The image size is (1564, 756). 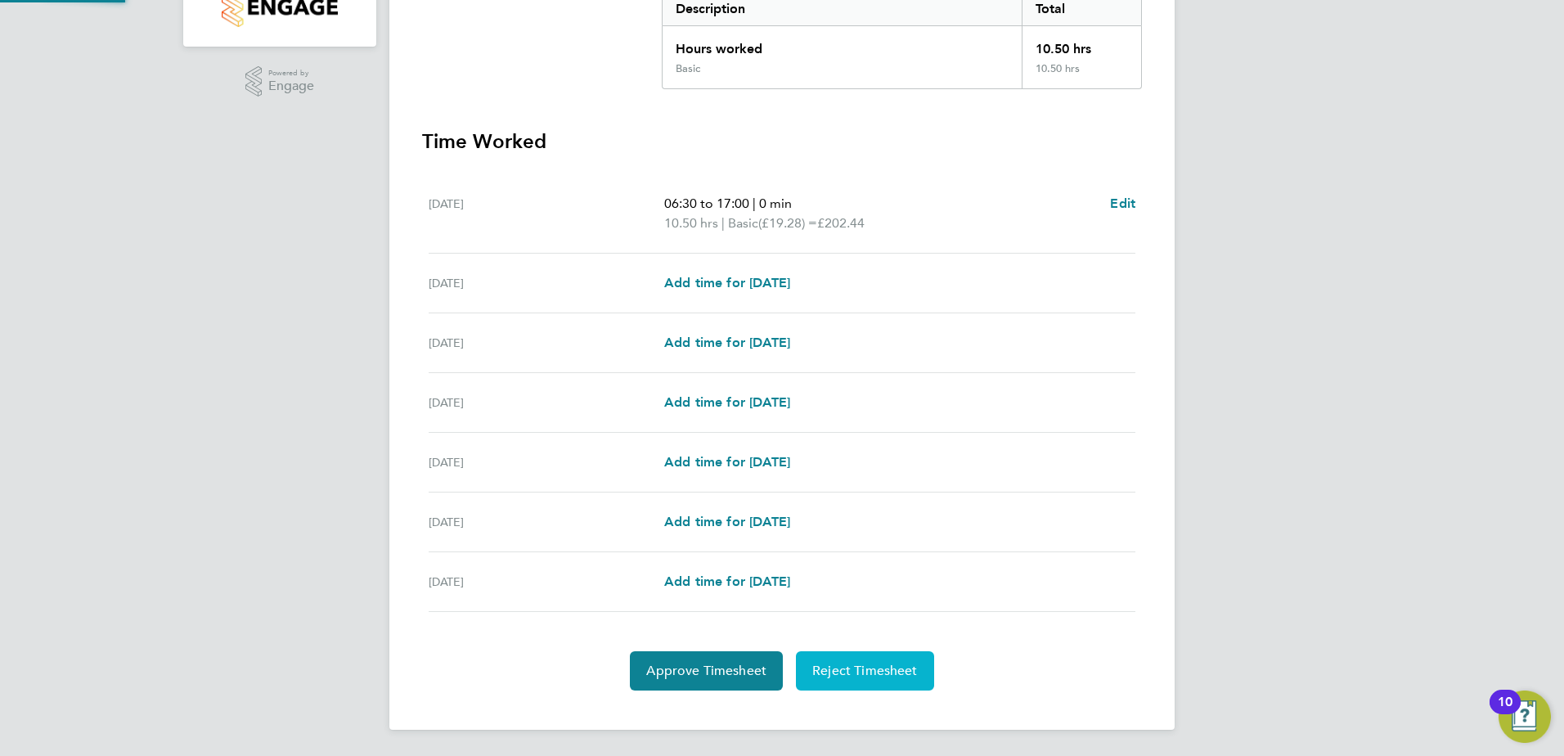 I want to click on span: Reject Timesheet, so click(x=864, y=671).